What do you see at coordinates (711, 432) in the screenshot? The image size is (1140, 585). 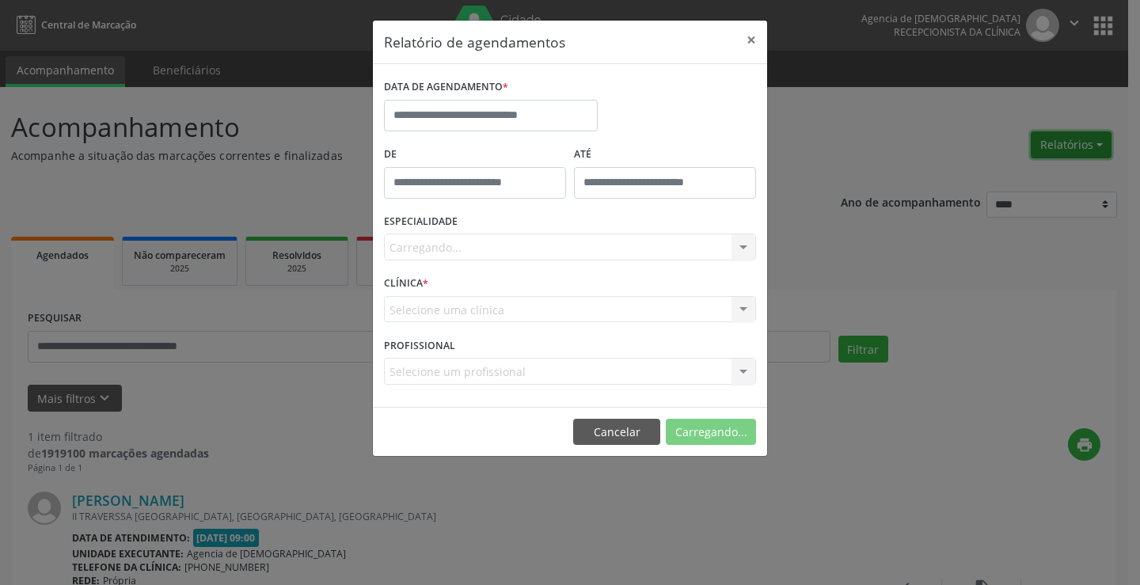 I see `button: Carregando...` at bounding box center [711, 432].